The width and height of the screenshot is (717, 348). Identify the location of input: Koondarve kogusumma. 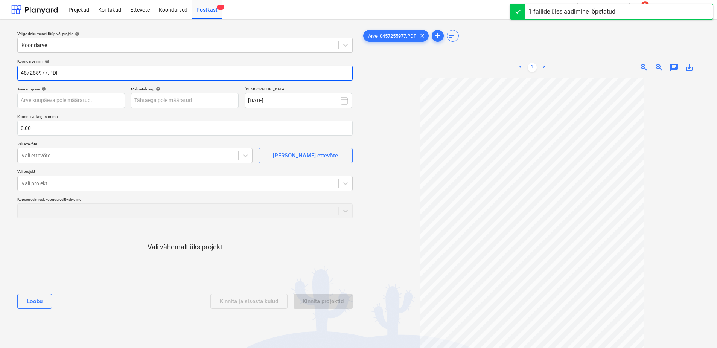
(185, 128).